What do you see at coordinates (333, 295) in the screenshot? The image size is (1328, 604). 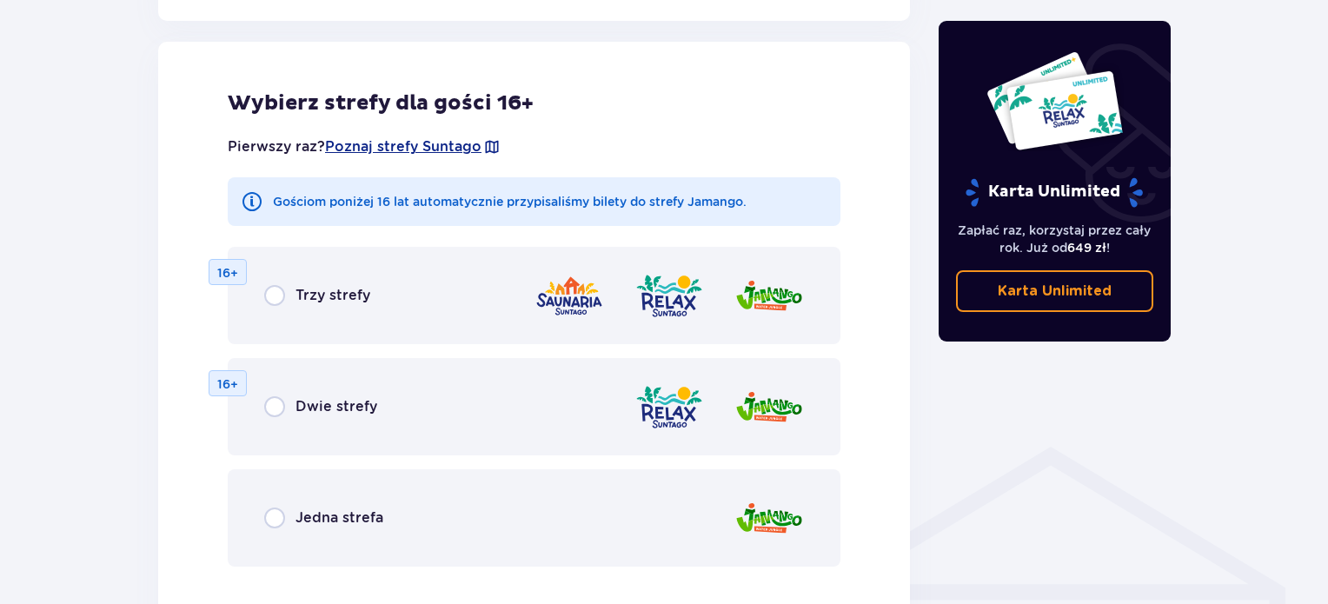 I see `span: Trzy strefy` at bounding box center [333, 295].